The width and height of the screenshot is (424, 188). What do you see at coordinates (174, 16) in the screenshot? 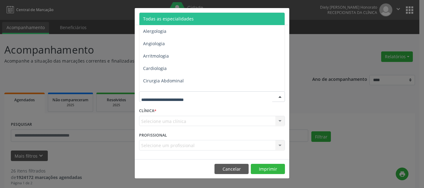
I see `h5: Relatório de agendamentos` at bounding box center [174, 16].